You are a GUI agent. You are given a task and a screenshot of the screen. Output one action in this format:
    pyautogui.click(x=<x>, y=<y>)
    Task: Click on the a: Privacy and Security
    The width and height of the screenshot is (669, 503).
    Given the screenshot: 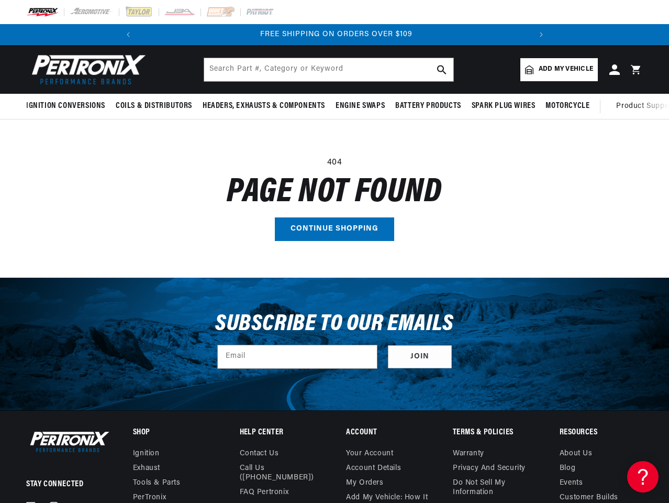 What is the action you would take?
    pyautogui.click(x=489, y=468)
    